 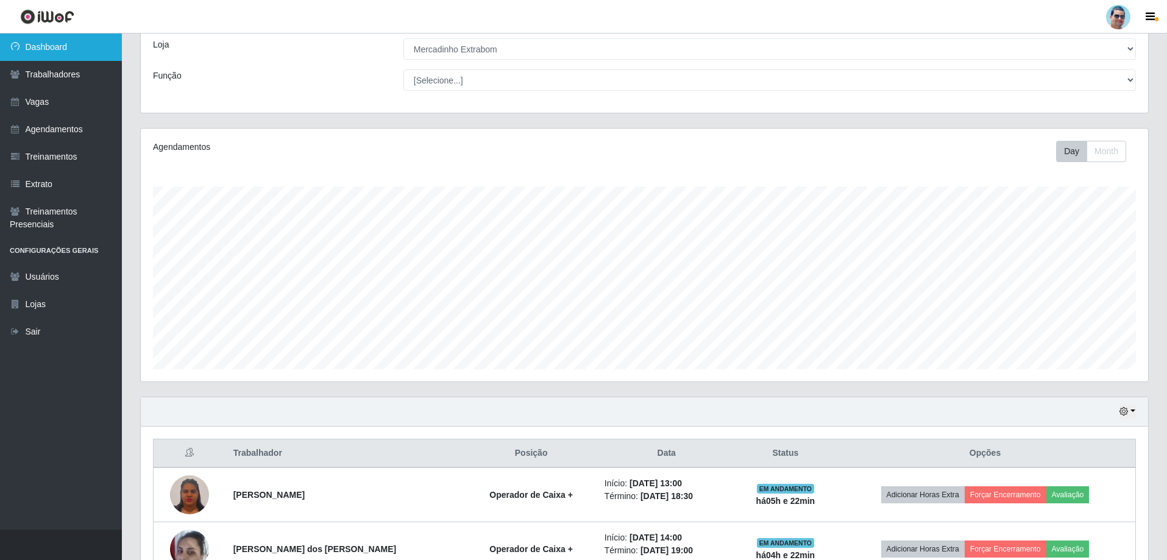 What do you see at coordinates (1071, 151) in the screenshot?
I see `button: Day` at bounding box center [1071, 151].